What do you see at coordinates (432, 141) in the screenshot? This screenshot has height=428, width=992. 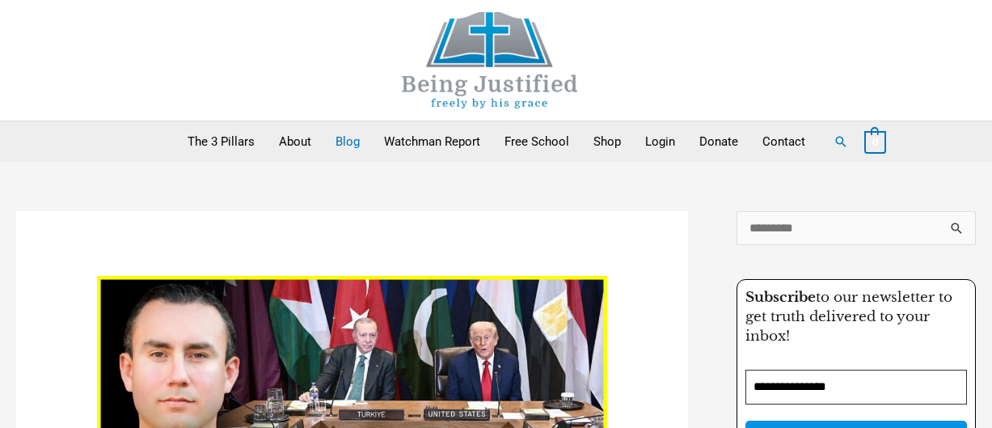 I see `a: Watchman Report` at bounding box center [432, 141].